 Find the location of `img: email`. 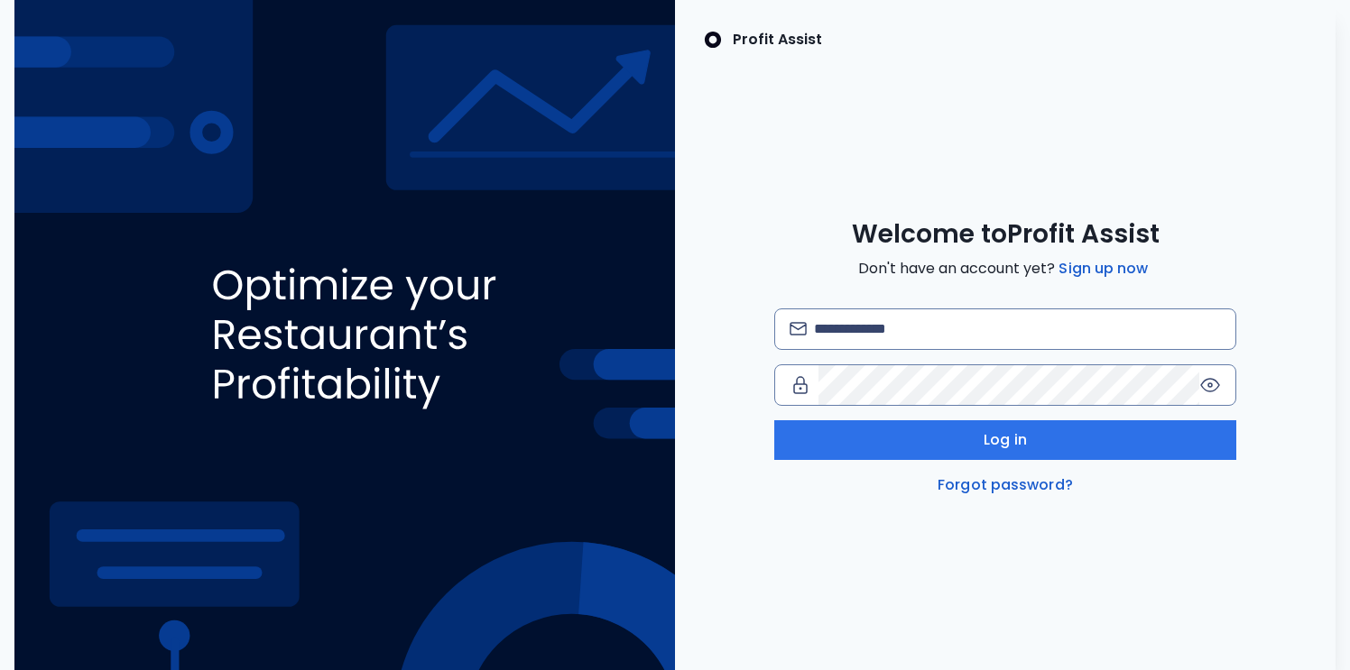

img: email is located at coordinates (798, 328).